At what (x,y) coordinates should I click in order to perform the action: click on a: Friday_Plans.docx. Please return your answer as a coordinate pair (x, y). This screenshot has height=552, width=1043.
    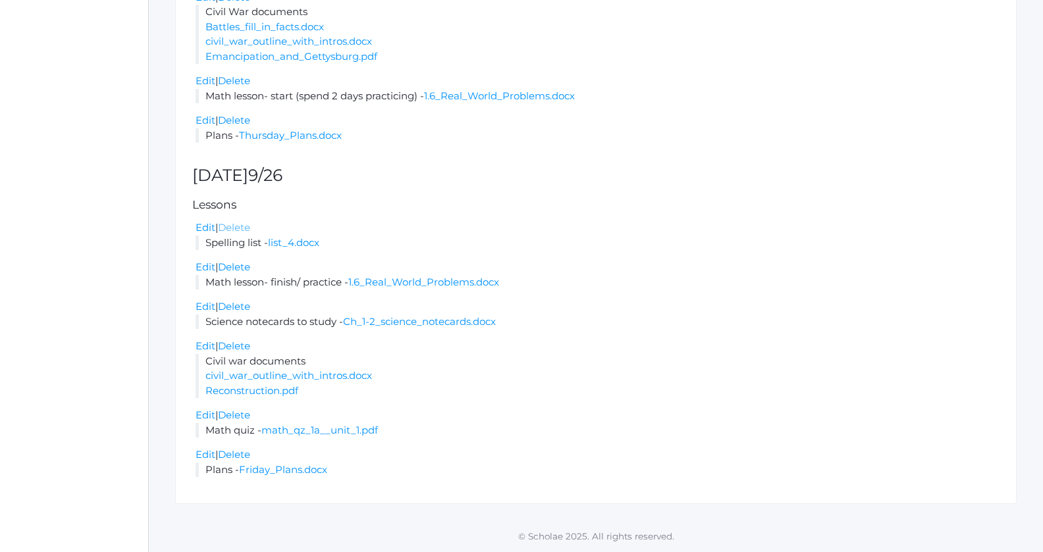
    Looking at the image, I should click on (283, 469).